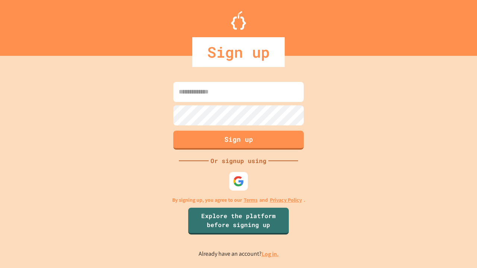 This screenshot has width=477, height=268. Describe the element at coordinates (238, 254) in the screenshot. I see `p: Already have an account?` at that location.